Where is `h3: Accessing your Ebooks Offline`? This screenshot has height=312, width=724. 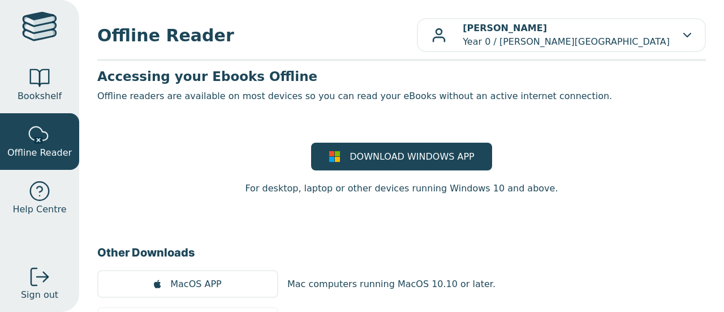 h3: Accessing your Ebooks Offline is located at coordinates (402, 76).